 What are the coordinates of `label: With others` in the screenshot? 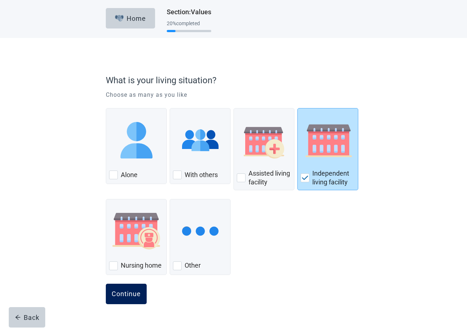 It's located at (201, 175).